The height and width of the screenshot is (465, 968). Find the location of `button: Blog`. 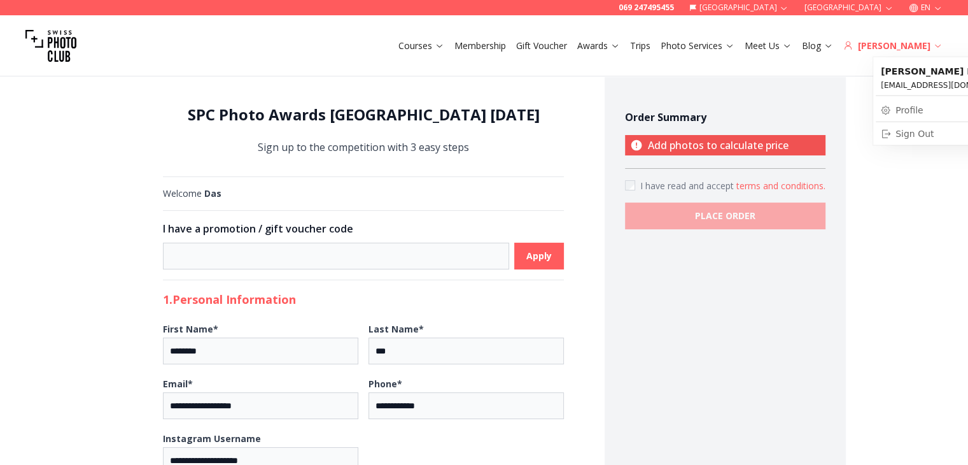

button: Blog is located at coordinates (817, 46).